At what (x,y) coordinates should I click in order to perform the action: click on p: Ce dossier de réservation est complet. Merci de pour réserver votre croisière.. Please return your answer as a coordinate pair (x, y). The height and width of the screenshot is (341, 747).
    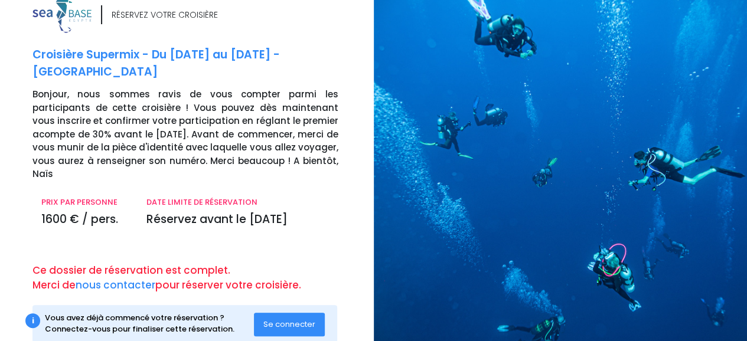
    Looking at the image, I should click on (198, 278).